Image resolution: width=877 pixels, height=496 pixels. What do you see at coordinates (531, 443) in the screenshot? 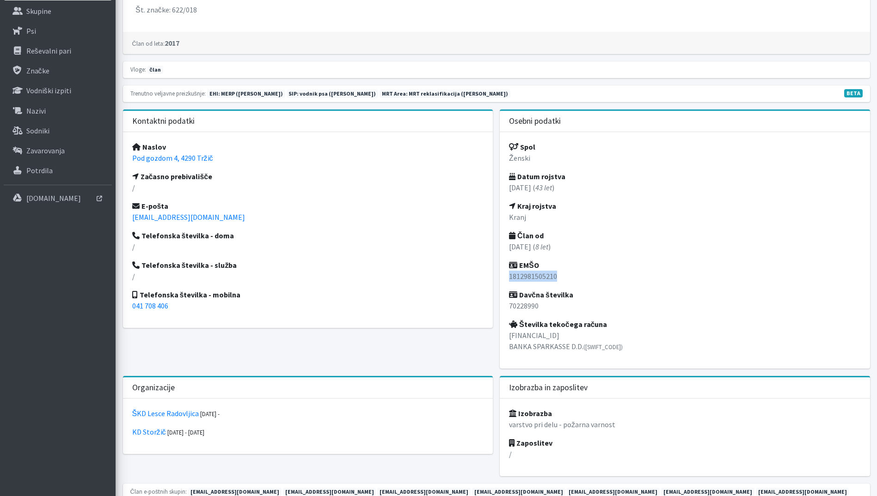
I see `strong: Zaposlitev` at bounding box center [531, 443].